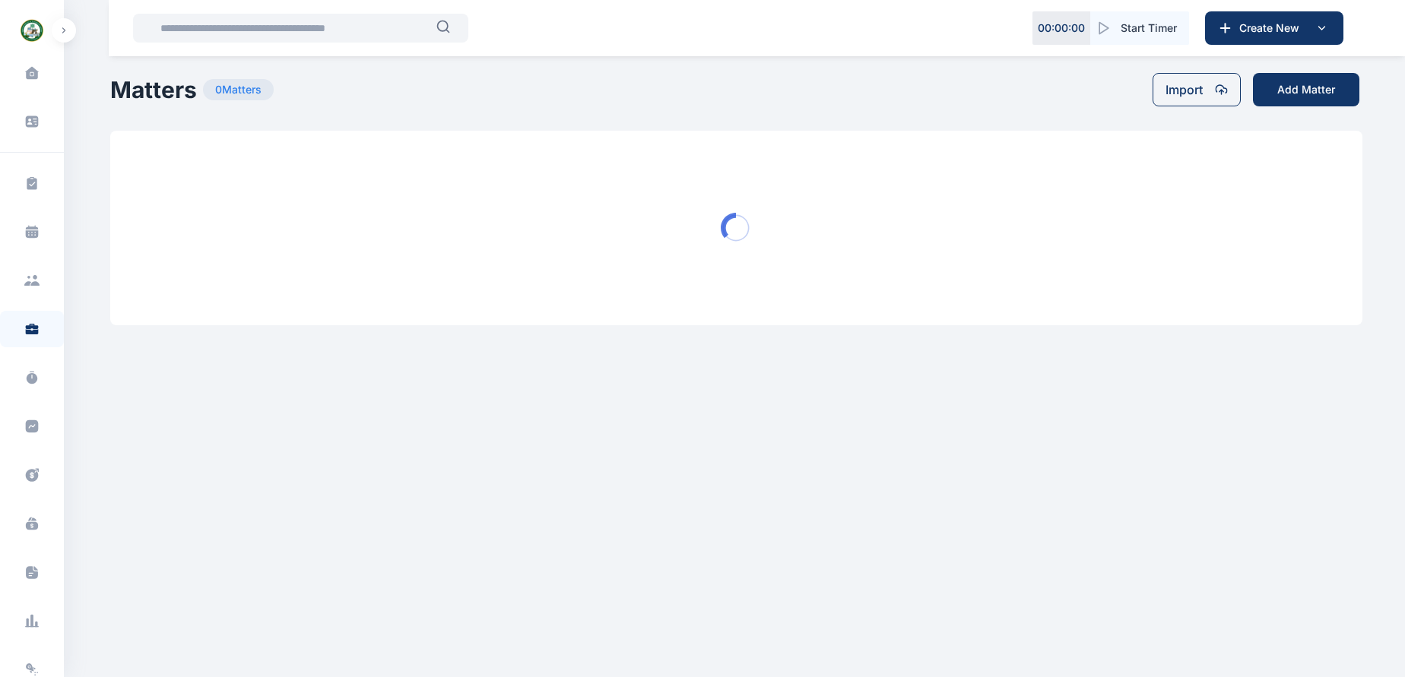 This screenshot has height=677, width=1405. I want to click on span: Start Timer, so click(1149, 28).